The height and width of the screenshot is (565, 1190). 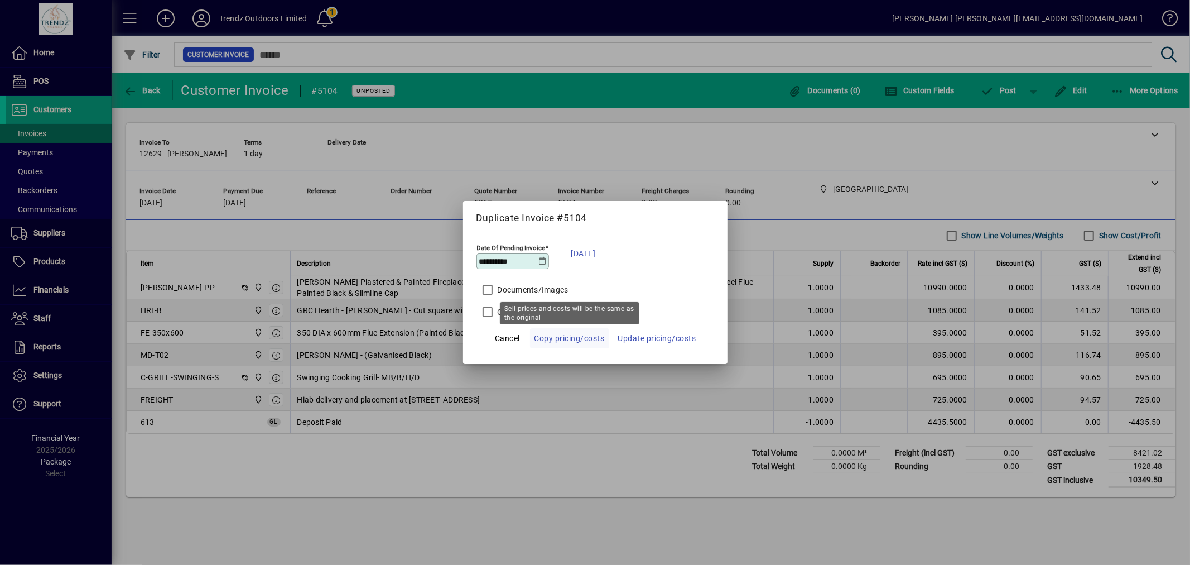 I want to click on span: Copy pricing/costs, so click(x=570, y=338).